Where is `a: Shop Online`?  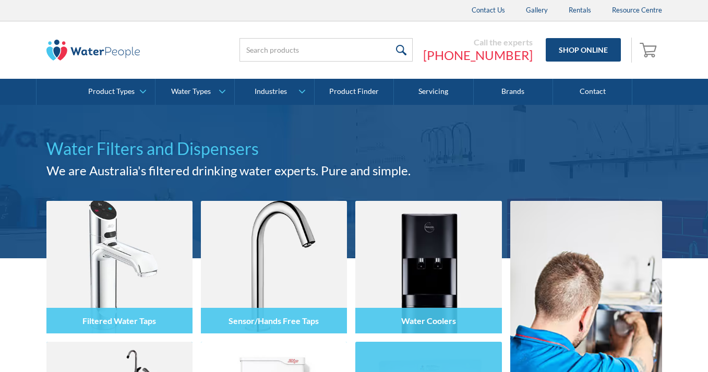 a: Shop Online is located at coordinates (584, 50).